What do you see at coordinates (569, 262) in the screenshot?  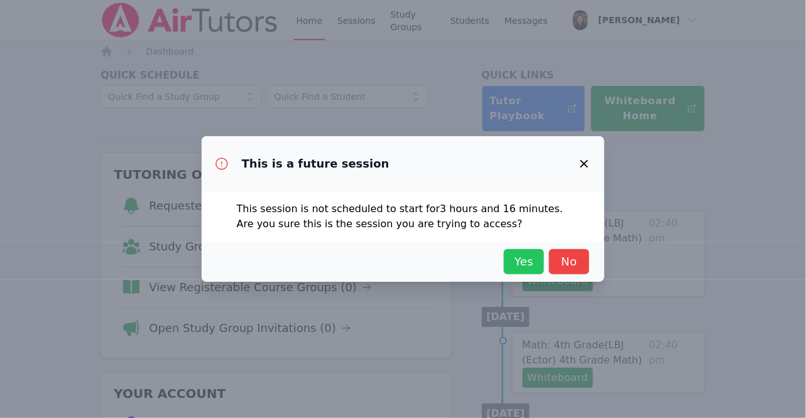 I see `button: No` at bounding box center [569, 262].